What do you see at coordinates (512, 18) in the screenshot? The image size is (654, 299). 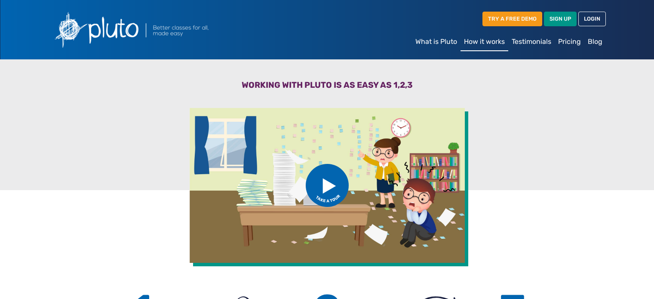 I see `a: TRY A FREE DEMO` at bounding box center [512, 18].